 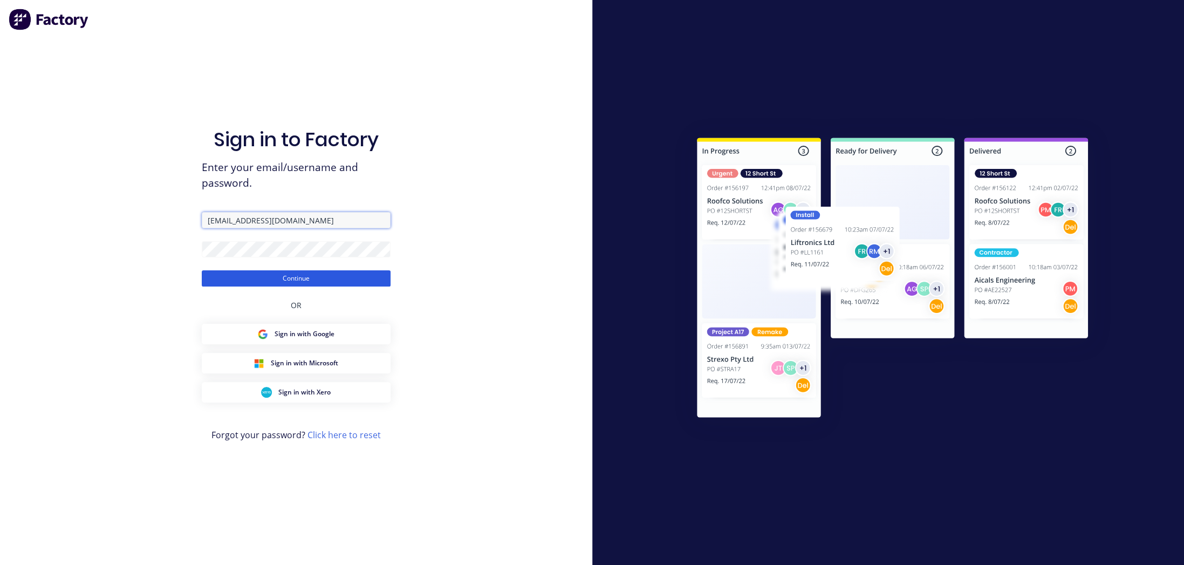 What do you see at coordinates (296, 220) in the screenshot?
I see `input: Email/Username` at bounding box center [296, 220].